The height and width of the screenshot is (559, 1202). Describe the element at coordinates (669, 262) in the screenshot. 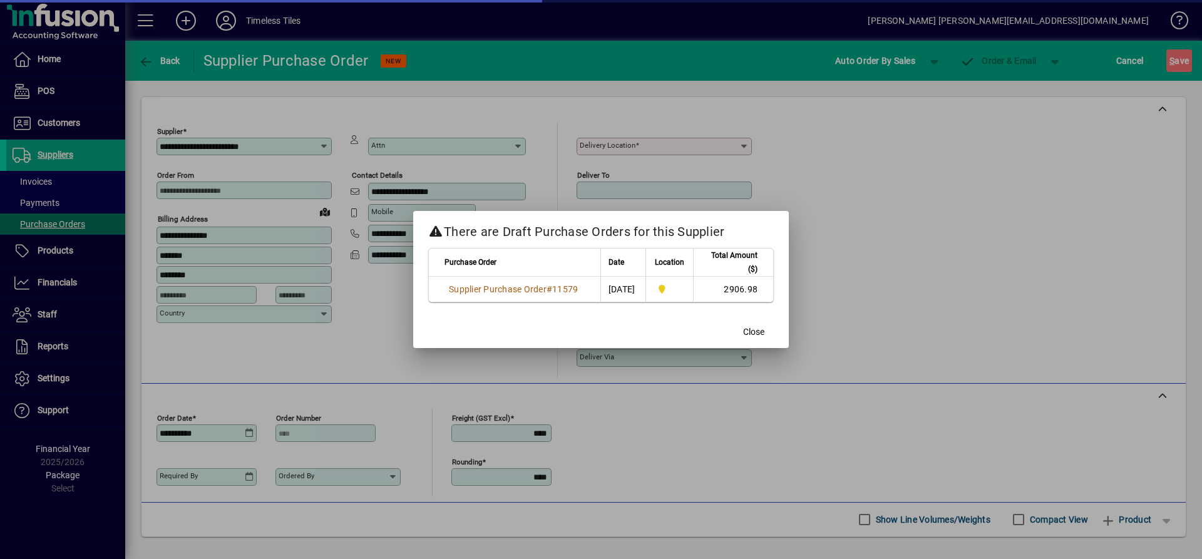

I see `span: Location` at that location.